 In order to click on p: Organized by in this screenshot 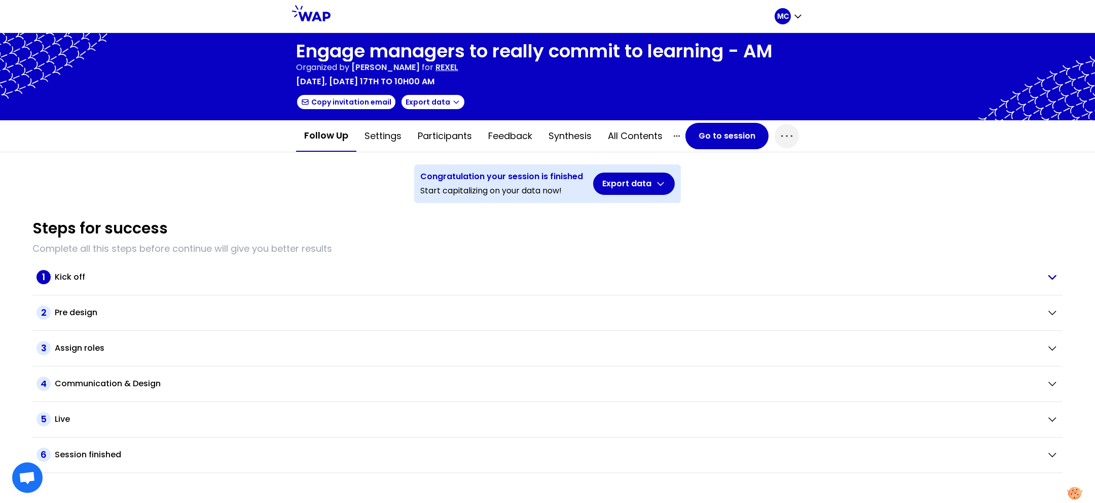, I will do `click(323, 67)`.